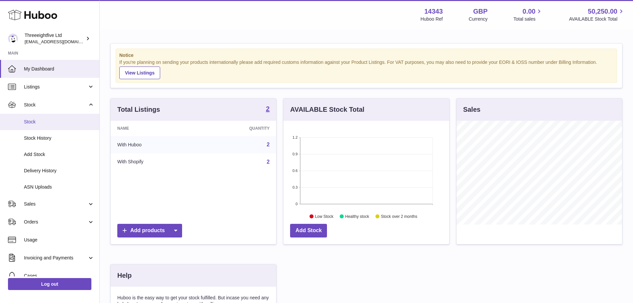 This screenshot has width=633, height=303. I want to click on td: With Shopify, so click(155, 162).